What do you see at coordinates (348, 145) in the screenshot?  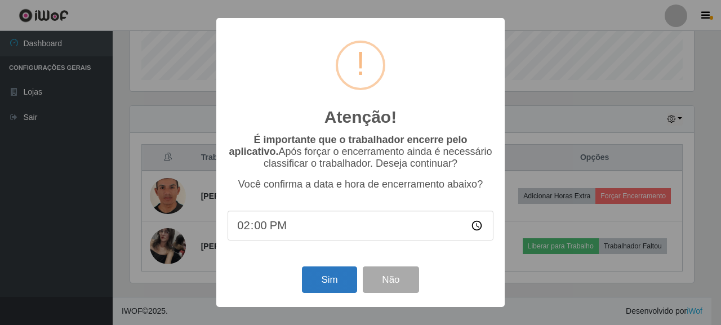 I see `b: É importante que o trabalhador encerre pelo aplicativo.` at bounding box center [348, 145].